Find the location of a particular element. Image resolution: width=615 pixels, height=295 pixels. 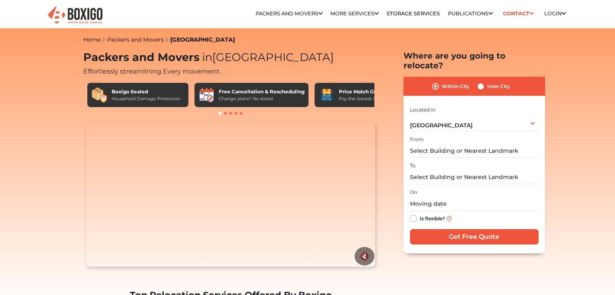

input: Get Free Quote is located at coordinates (474, 237).